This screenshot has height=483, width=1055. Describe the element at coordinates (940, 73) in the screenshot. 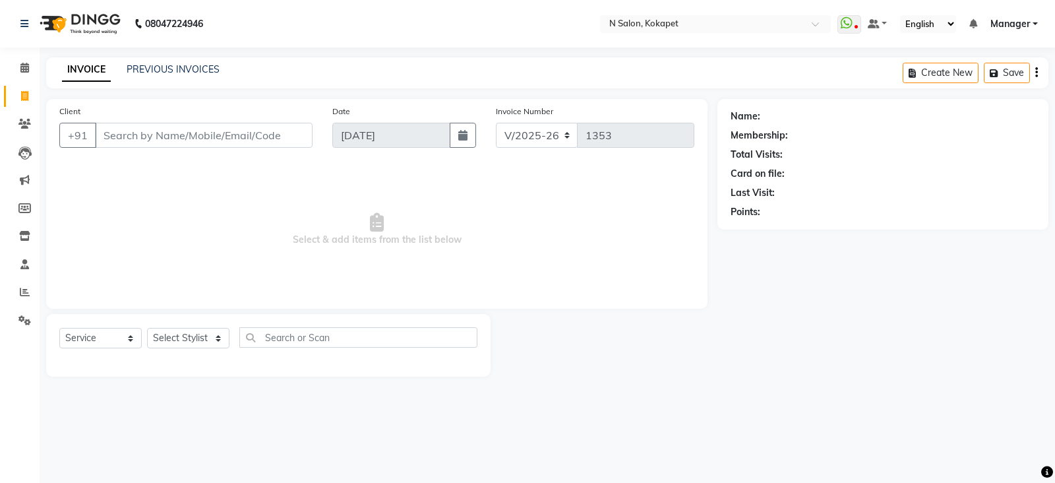

I see `button: Create New` at that location.